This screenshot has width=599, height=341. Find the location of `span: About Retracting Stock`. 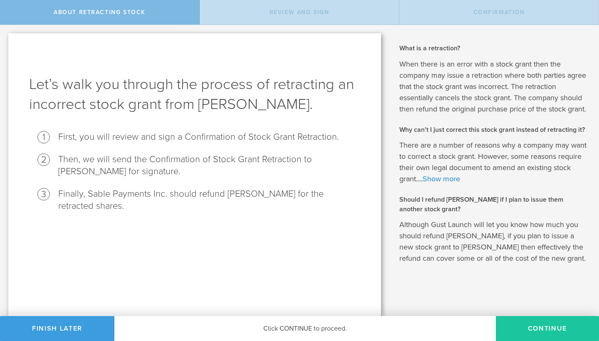

span: About Retracting Stock is located at coordinates (99, 12).